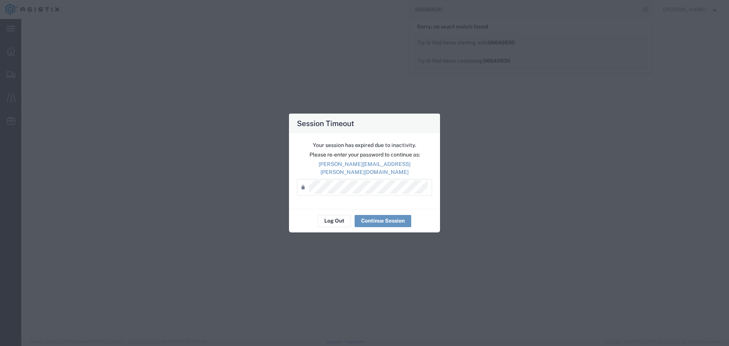 This screenshot has height=346, width=729. I want to click on button: Log Out, so click(334, 221).